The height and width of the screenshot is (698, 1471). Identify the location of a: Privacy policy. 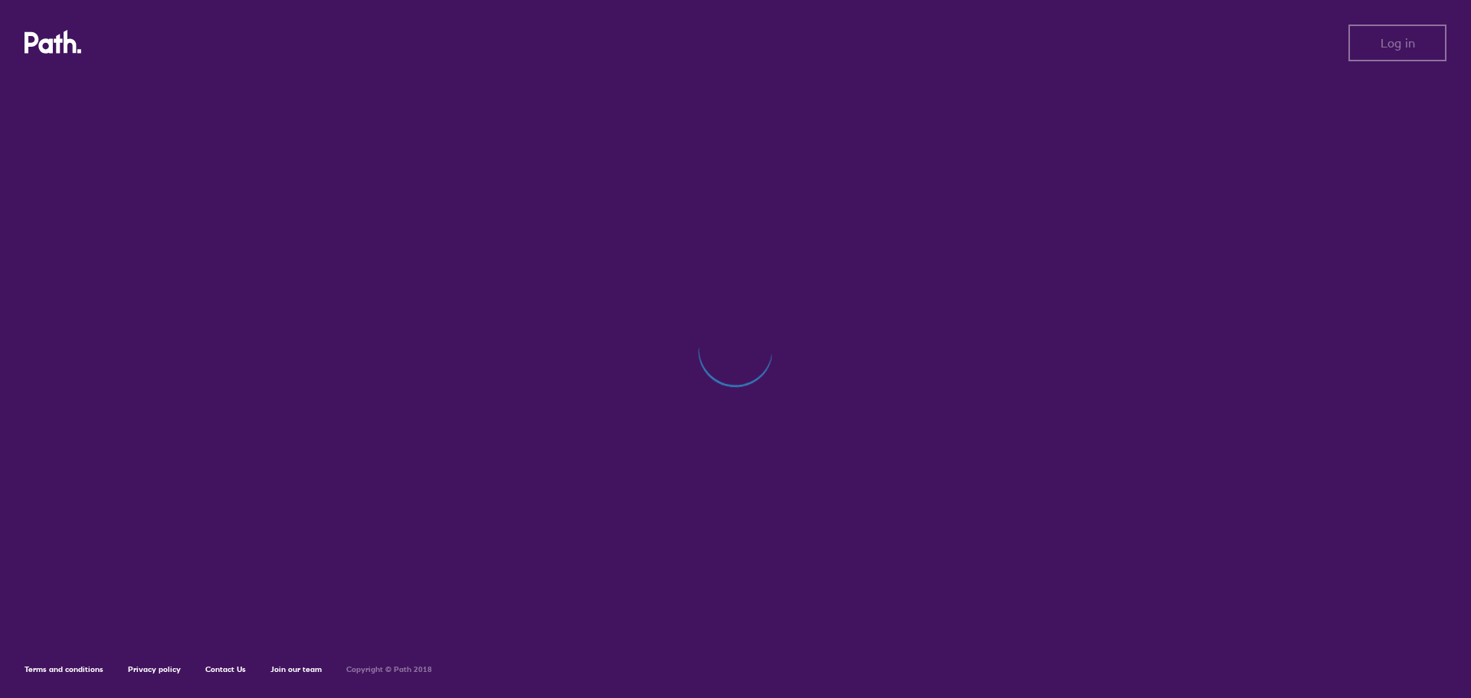
(154, 669).